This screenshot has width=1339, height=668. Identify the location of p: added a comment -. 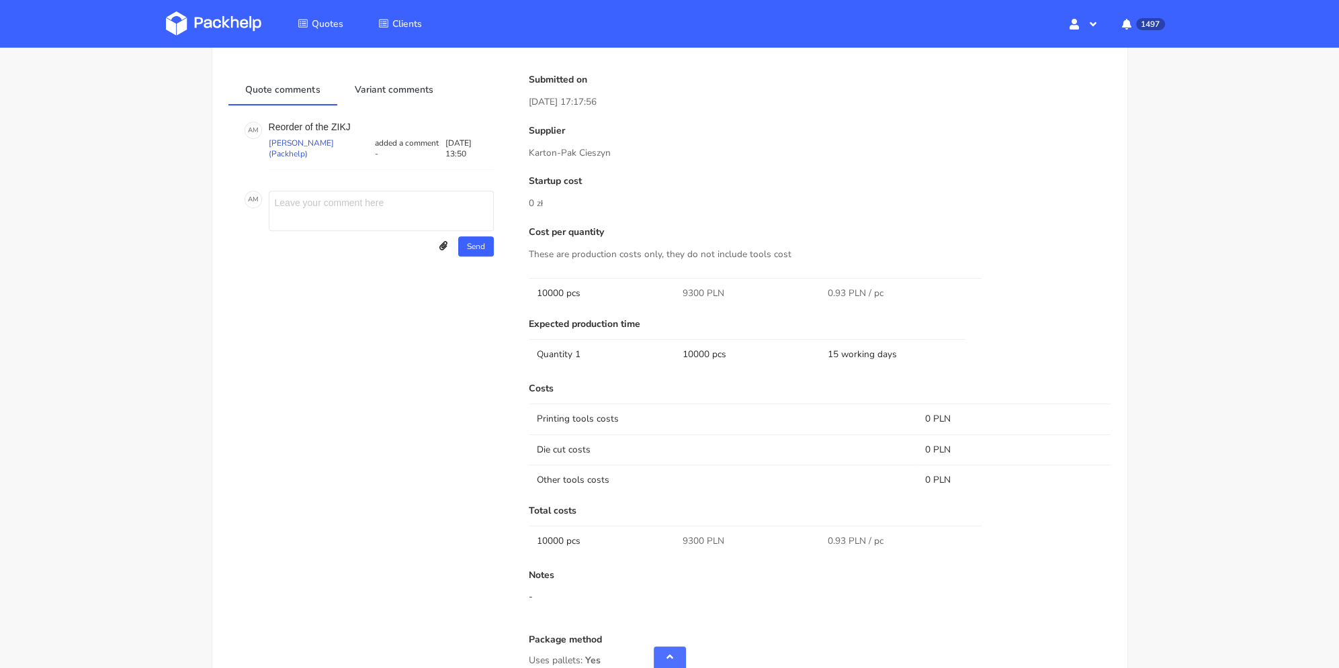
(408, 148).